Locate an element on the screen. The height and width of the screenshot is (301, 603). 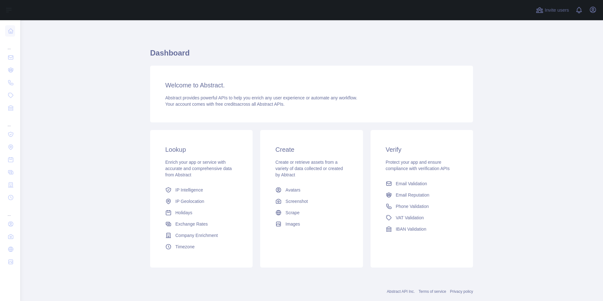
span: Create or retrieve assets from a variety of data collected or created by Abtract is located at coordinates (309, 168).